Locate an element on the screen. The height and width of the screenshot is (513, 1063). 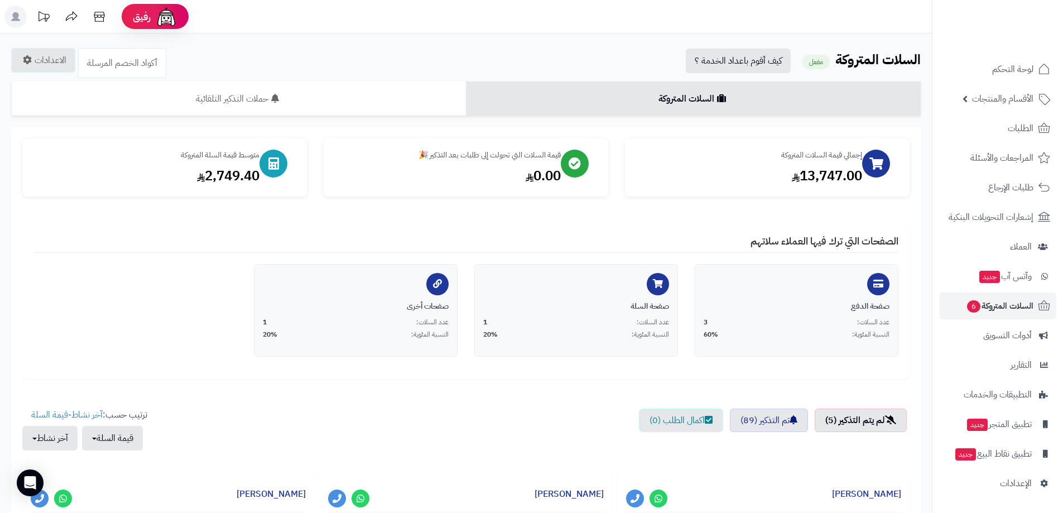
a: اكمال الطلب (0) is located at coordinates (681, 420).